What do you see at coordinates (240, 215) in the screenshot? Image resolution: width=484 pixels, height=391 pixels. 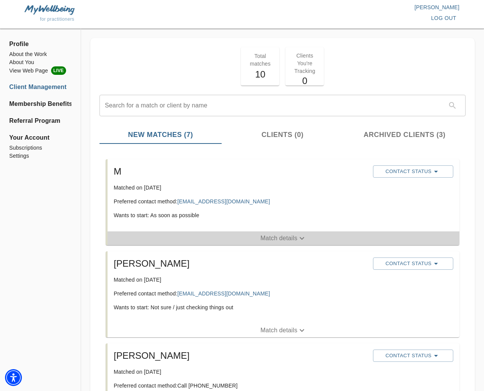 I see `p: Wants to start: As soon as possible` at bounding box center [240, 215].